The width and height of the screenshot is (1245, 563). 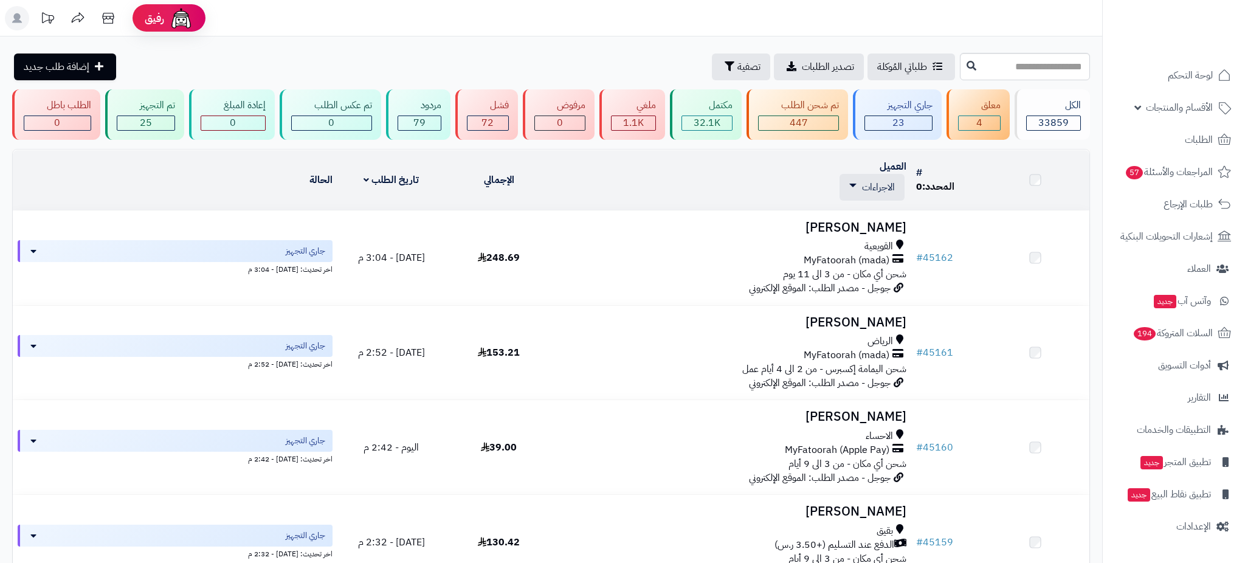 I want to click on span: المراجعات والأسئلة, so click(x=1168, y=172).